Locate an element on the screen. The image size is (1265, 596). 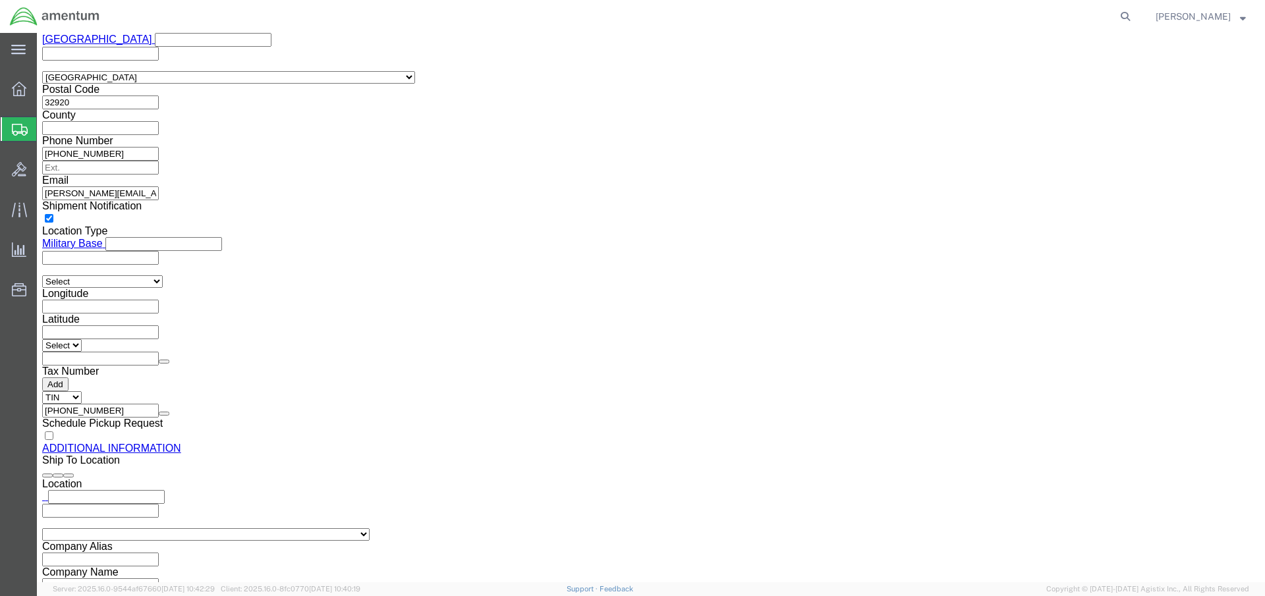
span: Client: 2025.16.0-8fc0770 is located at coordinates (291, 589).